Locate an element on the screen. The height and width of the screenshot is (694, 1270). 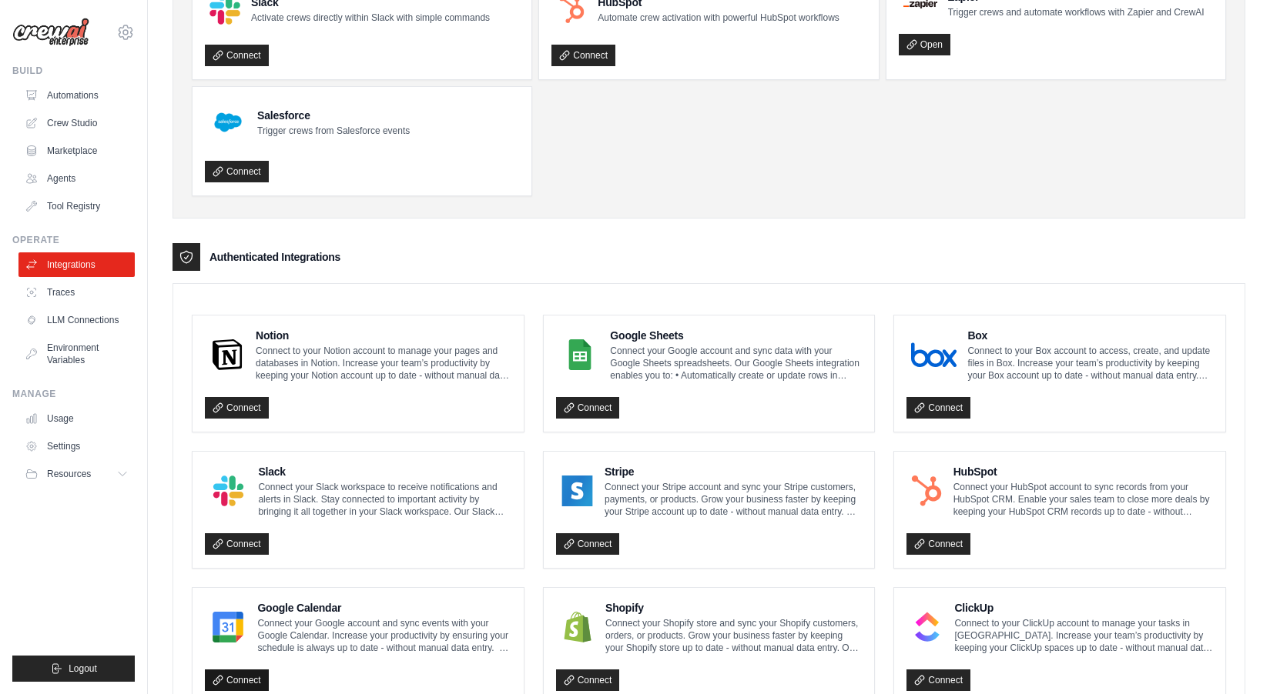
a: Crew Studio is located at coordinates (76, 123).